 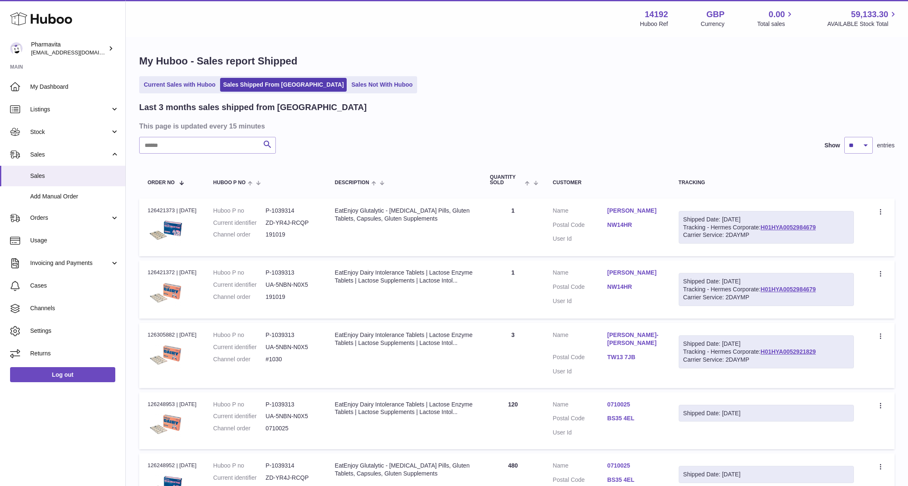 I want to click on span: Description, so click(x=352, y=183).